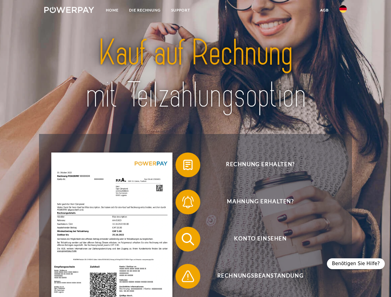 This screenshot has height=297, width=391. What do you see at coordinates (180, 10) in the screenshot?
I see `a: SUPPORT` at bounding box center [180, 10].